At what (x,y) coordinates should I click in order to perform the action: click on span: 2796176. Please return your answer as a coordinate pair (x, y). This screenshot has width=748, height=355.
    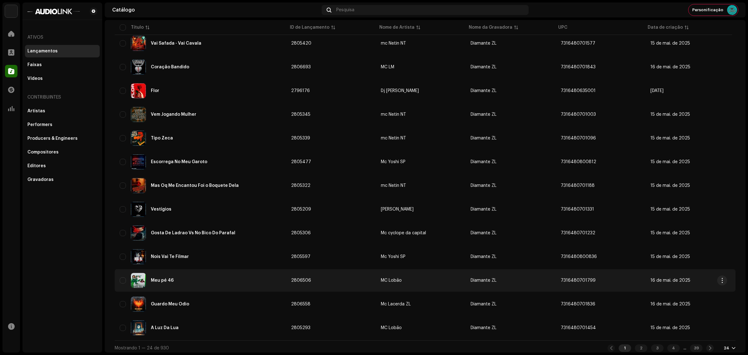
    Looking at the image, I should click on (300, 91).